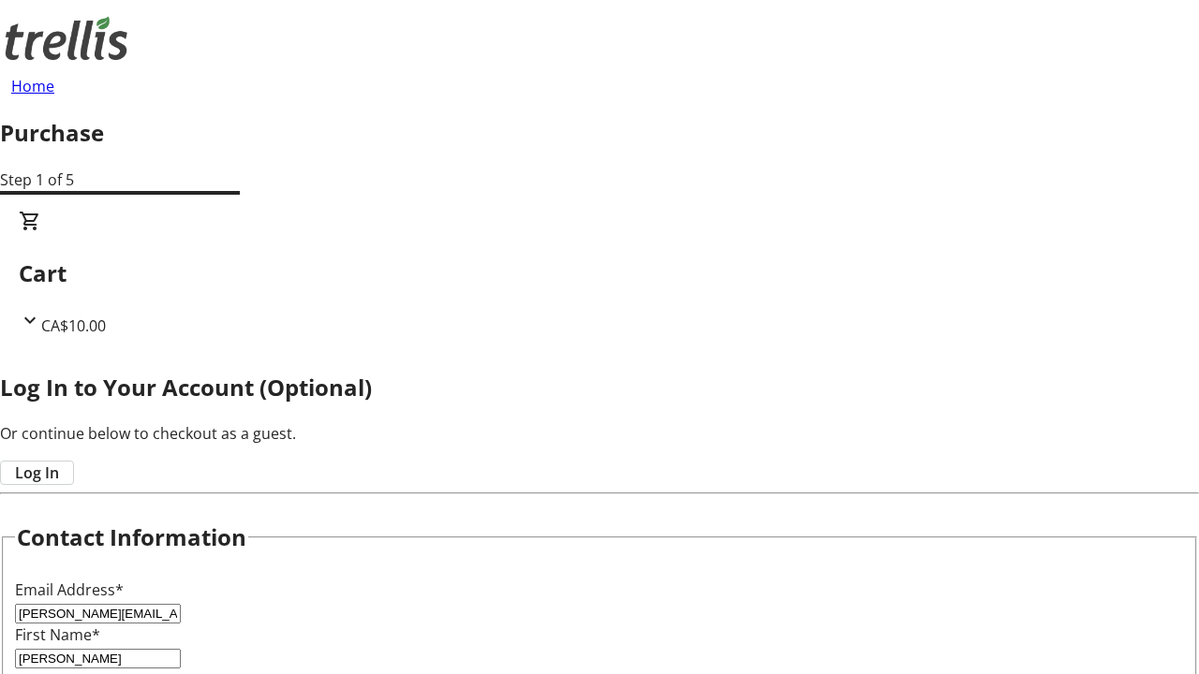 This screenshot has height=674, width=1199. I want to click on span: Log In, so click(37, 473).